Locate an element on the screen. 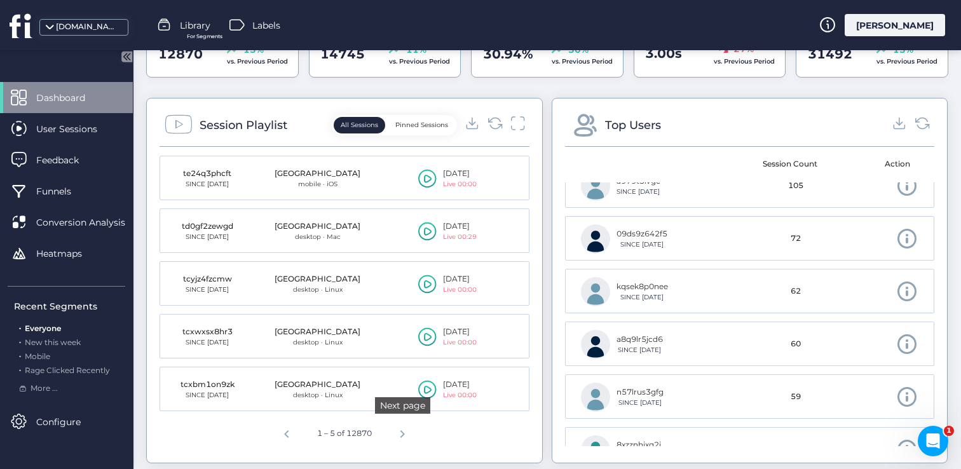 This screenshot has height=469, width=961. div: 09ds9z642f5 is located at coordinates (642, 234).